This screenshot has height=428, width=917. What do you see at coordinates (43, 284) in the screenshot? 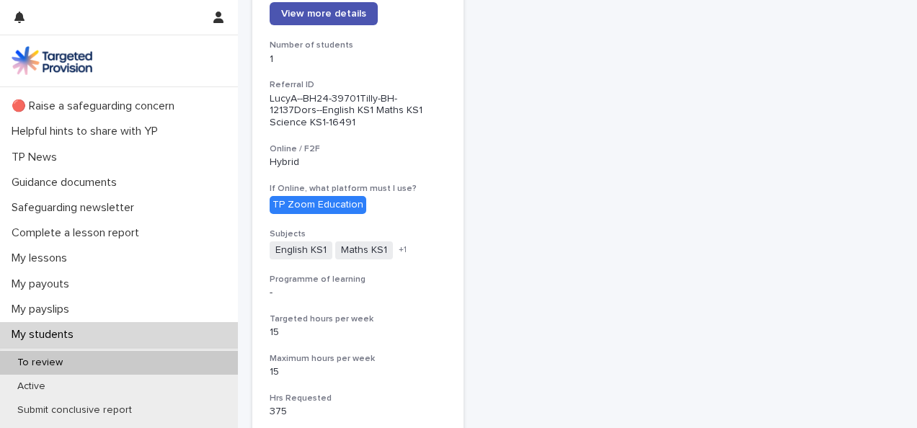
I see `p: My payouts` at bounding box center [43, 284].